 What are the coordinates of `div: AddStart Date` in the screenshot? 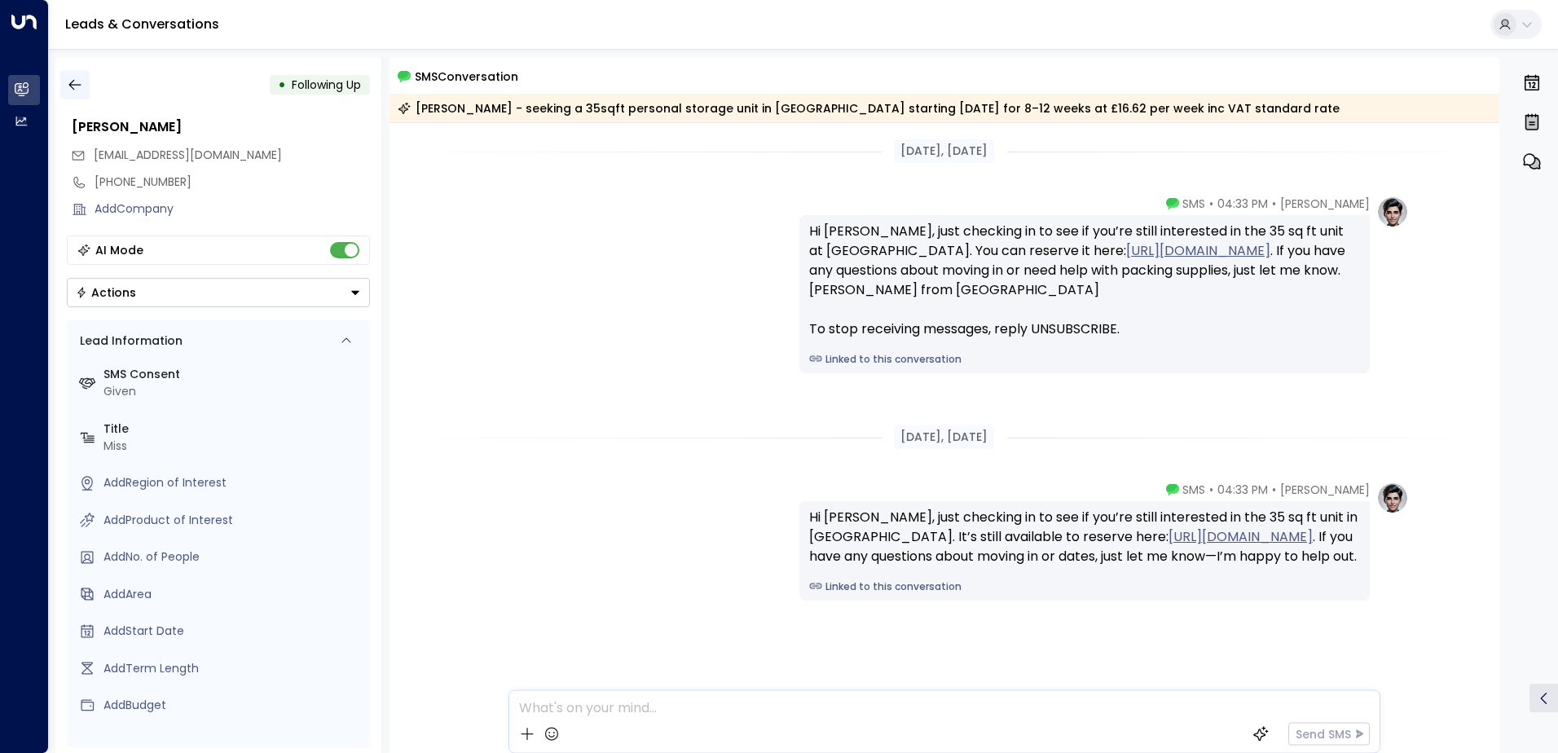 It's located at (233, 631).